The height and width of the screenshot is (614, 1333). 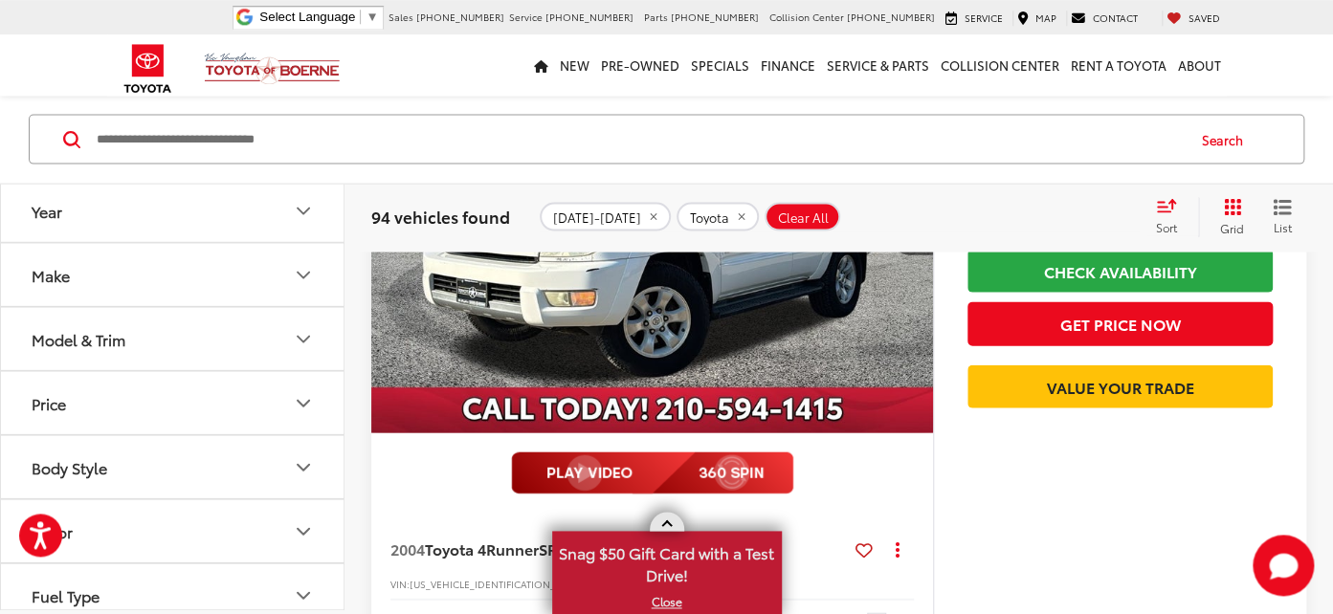 What do you see at coordinates (401, 16) in the screenshot?
I see `span: Sales` at bounding box center [401, 16].